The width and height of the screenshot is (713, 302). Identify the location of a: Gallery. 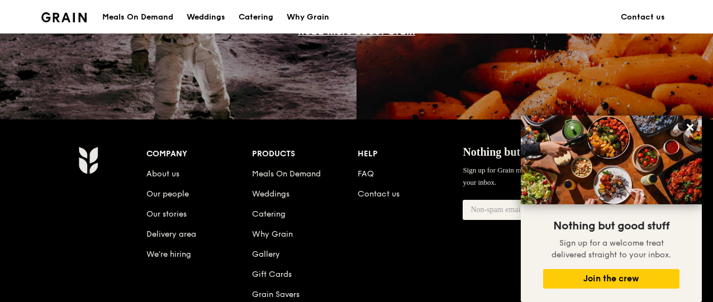
(266, 254).